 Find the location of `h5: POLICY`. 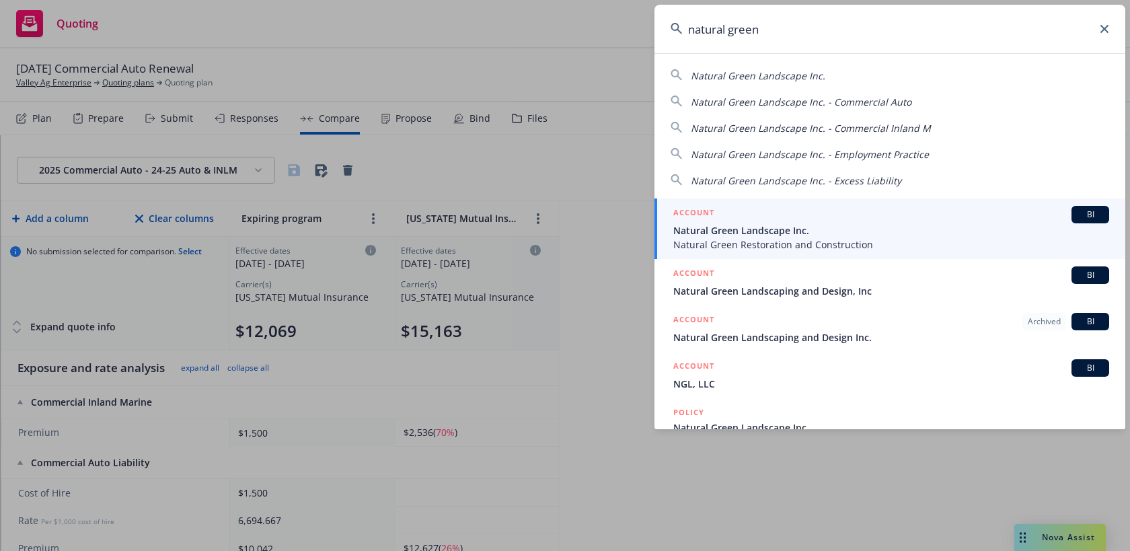

h5: POLICY is located at coordinates (689, 412).